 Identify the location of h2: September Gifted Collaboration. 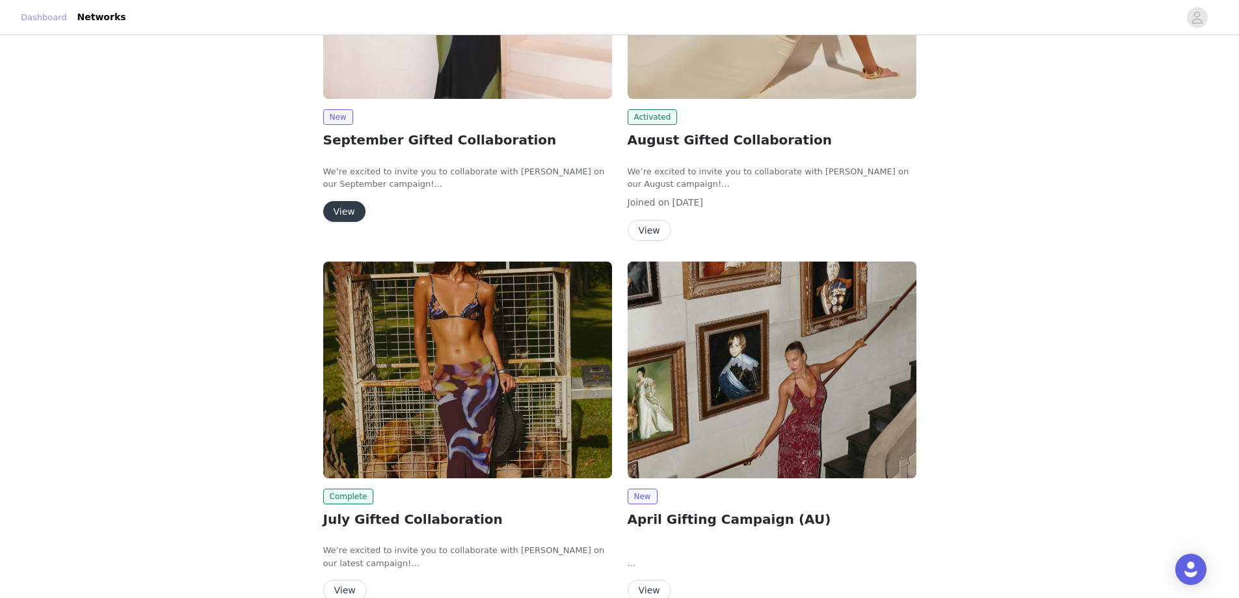
(467, 140).